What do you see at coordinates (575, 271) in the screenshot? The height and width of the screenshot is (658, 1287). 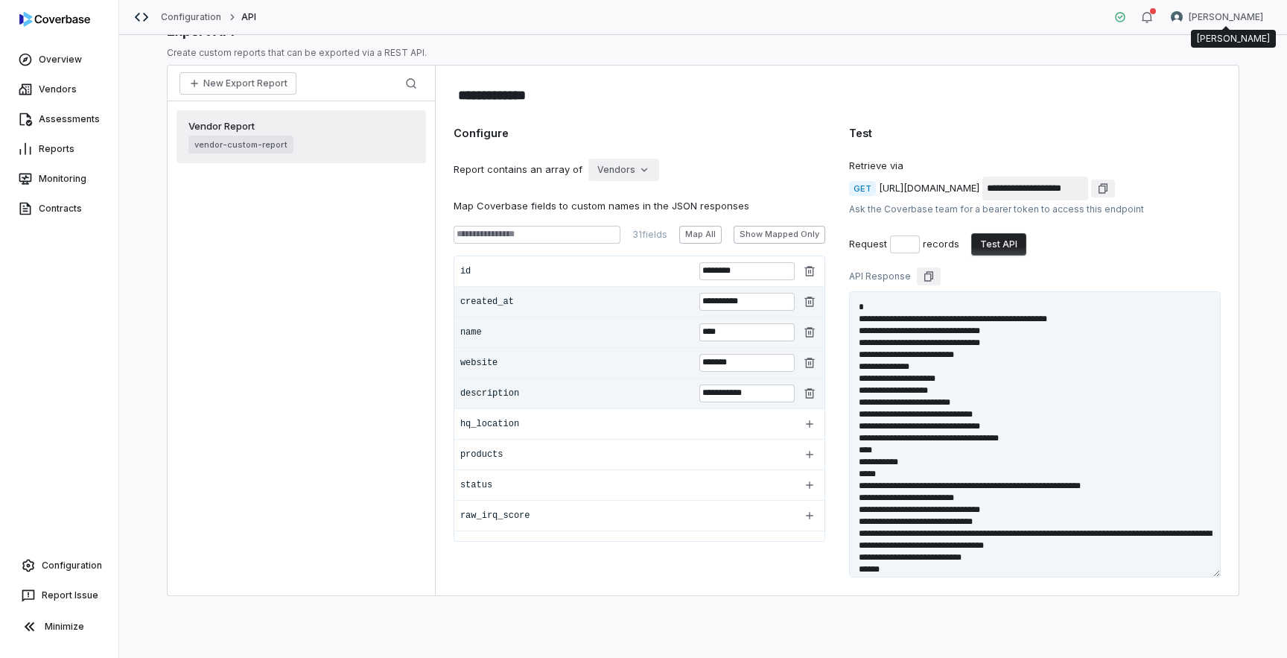 I see `div: id` at bounding box center [575, 271].